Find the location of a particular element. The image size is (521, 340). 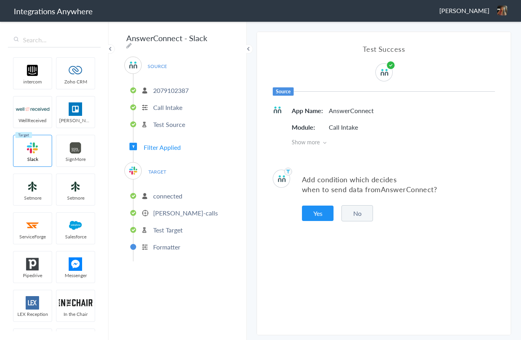

span: Slack is located at coordinates (32, 159).